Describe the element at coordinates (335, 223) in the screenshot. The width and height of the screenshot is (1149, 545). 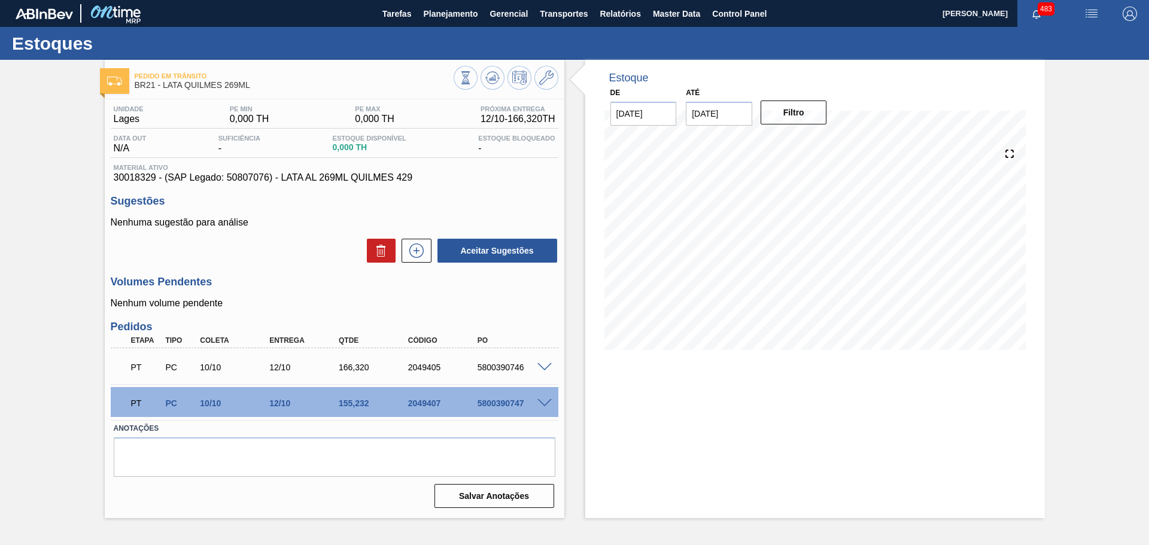
I see `p: Nenhuma sugestão para análise` at that location.